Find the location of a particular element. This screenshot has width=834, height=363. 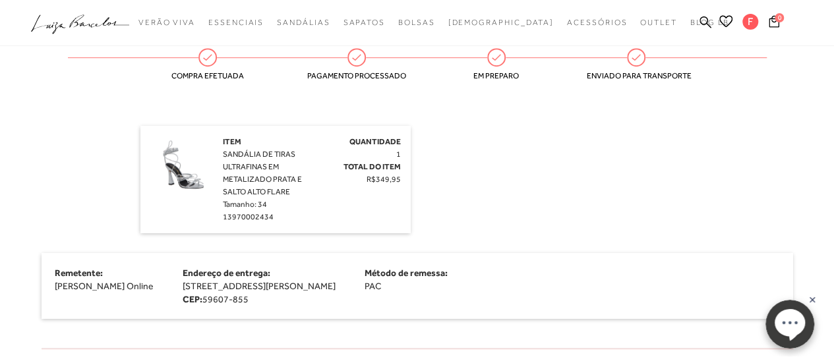

span: Sapatos is located at coordinates (363, 22).